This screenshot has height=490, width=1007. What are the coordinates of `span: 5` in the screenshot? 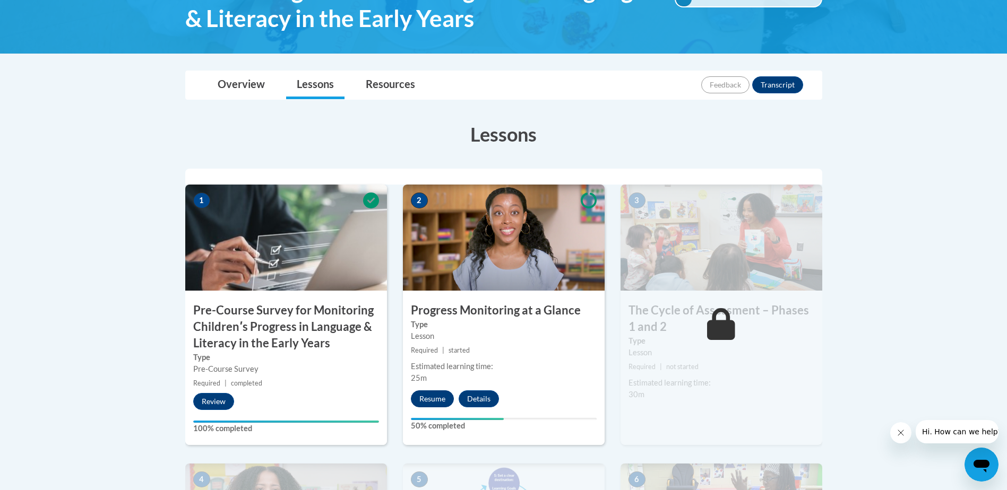 It's located at (419, 480).